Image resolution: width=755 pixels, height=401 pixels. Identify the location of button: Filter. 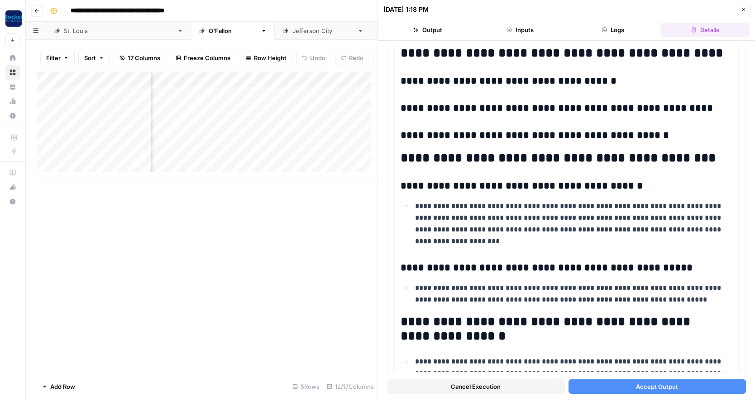
(57, 58).